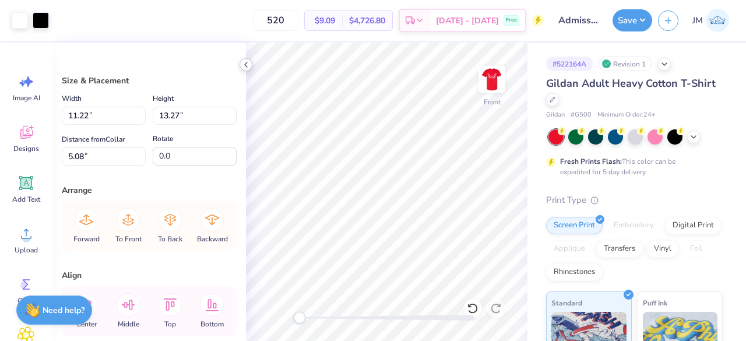 Image resolution: width=746 pixels, height=341 pixels. I want to click on input: Untitled Design, so click(578, 20).